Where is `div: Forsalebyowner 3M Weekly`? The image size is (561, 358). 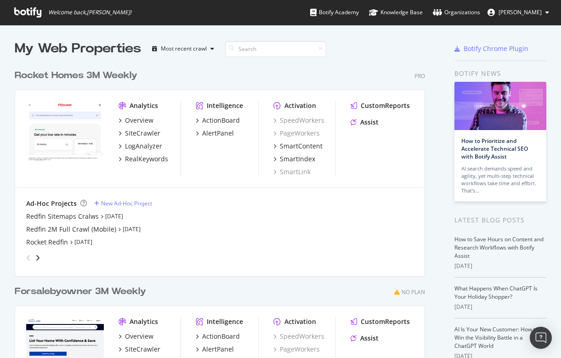
div: Forsalebyowner 3M Weekly is located at coordinates (80, 291).